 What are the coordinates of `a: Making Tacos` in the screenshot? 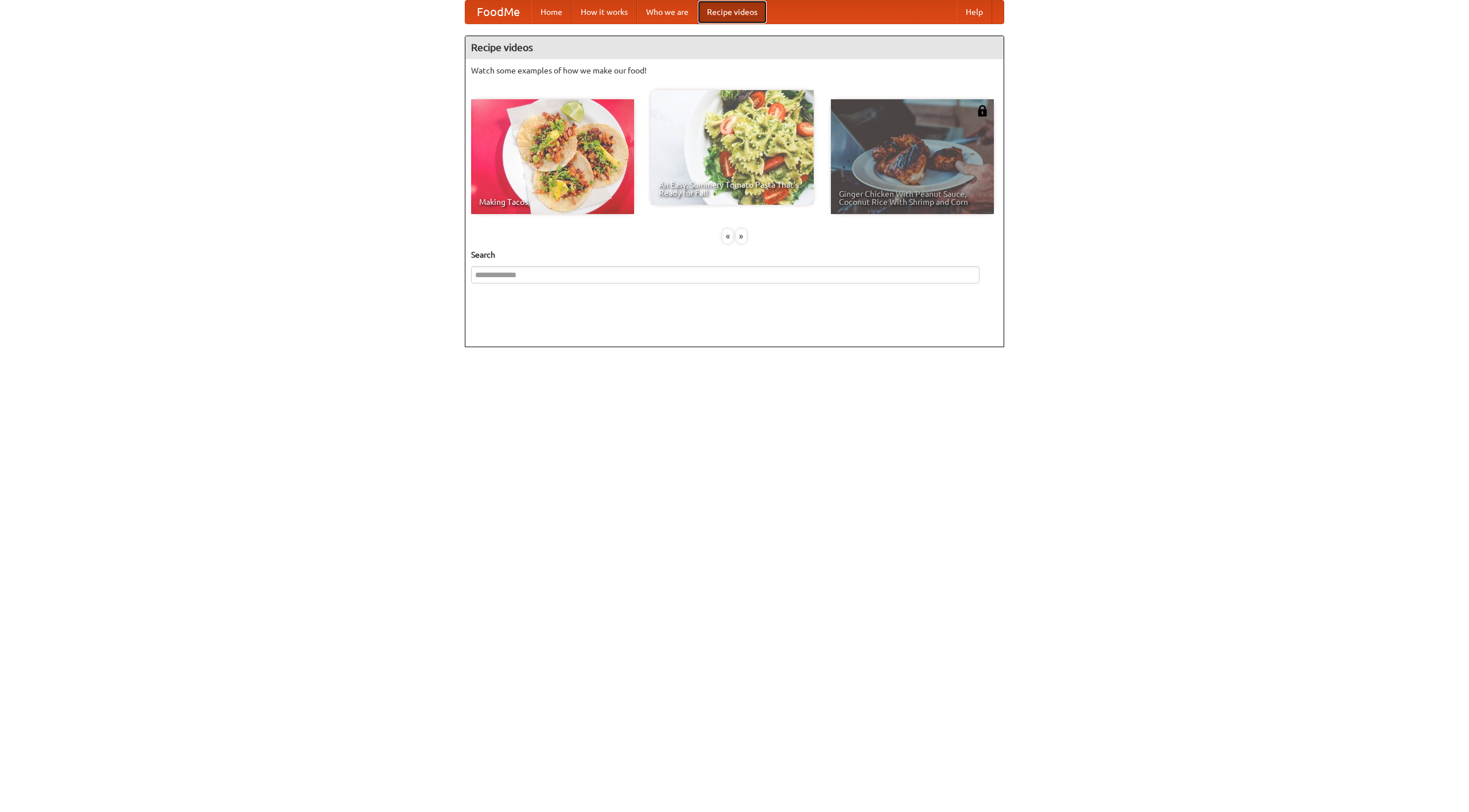 It's located at (553, 156).